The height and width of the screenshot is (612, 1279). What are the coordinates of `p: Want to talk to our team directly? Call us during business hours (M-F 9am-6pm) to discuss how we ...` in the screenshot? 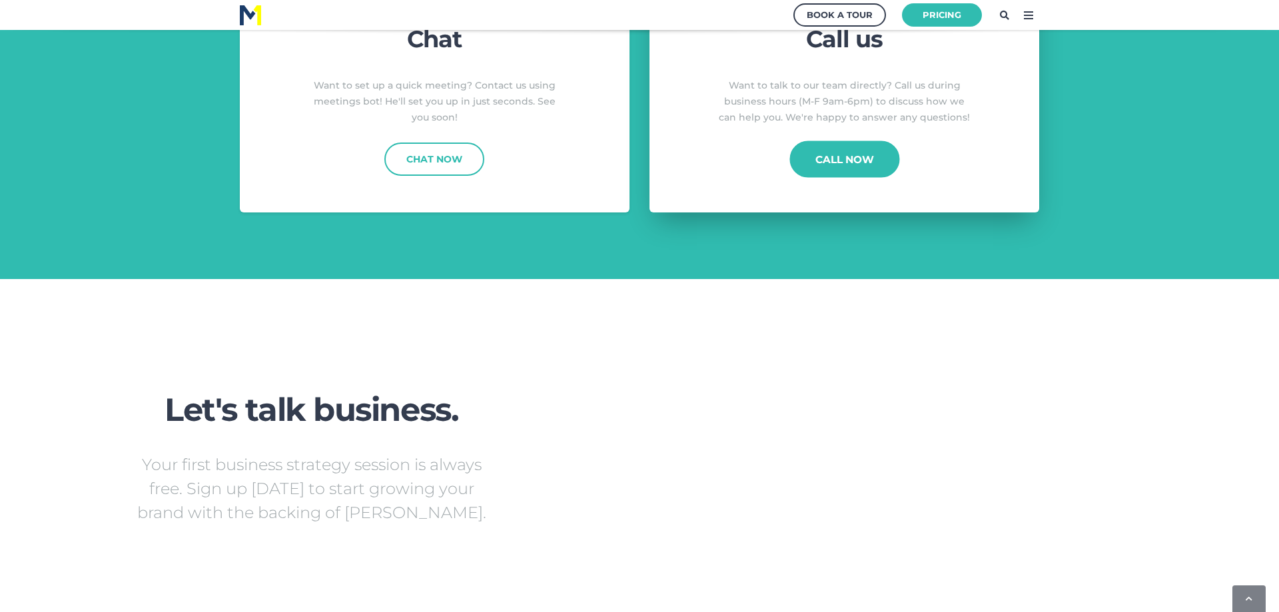 It's located at (845, 101).